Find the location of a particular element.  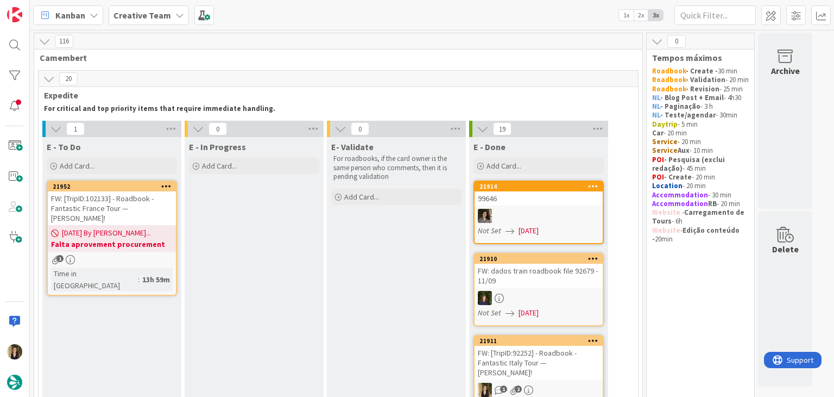

span: Camembert is located at coordinates (334, 58).